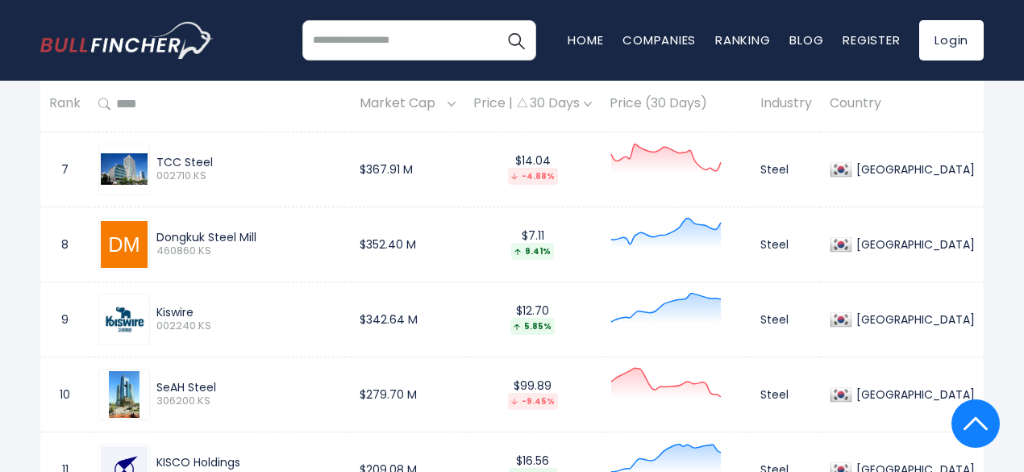 This screenshot has width=1024, height=472. Describe the element at coordinates (402, 104) in the screenshot. I see `span: Market Cap` at that location.